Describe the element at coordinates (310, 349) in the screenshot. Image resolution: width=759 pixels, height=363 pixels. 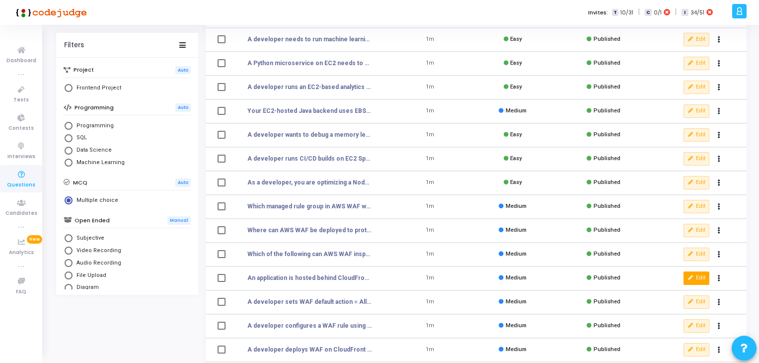
I see `a: A developer deploys WAF on CloudFront with these rules in priority order: Rate-based rule – block...` at that location.